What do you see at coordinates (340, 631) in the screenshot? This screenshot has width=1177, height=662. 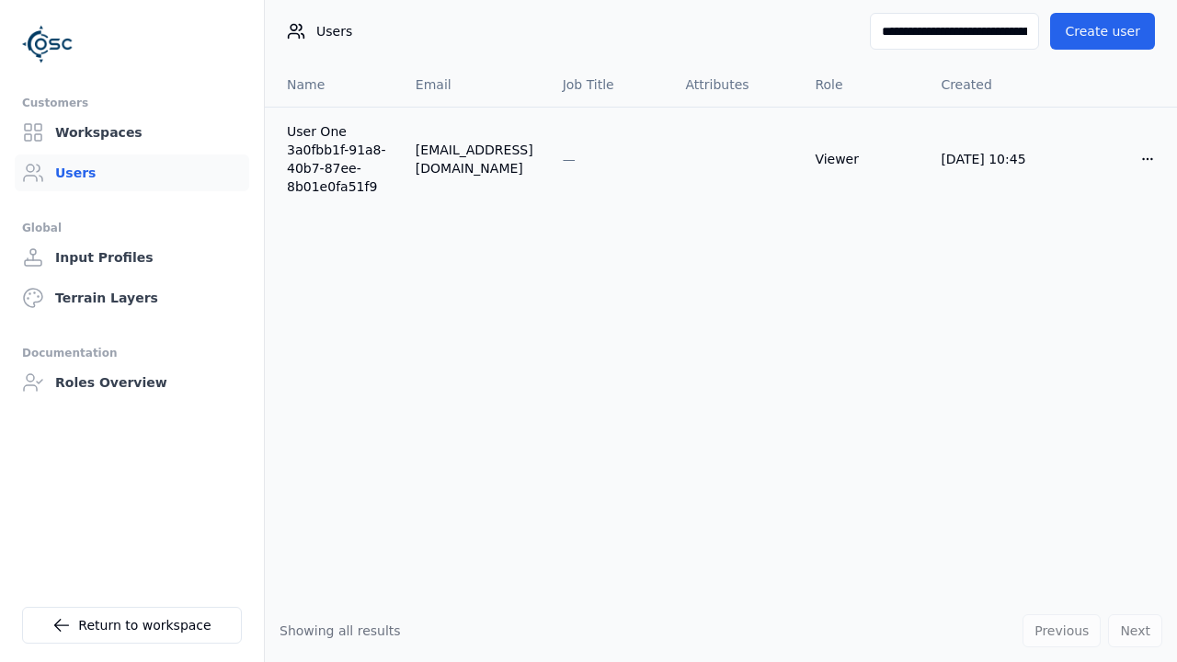 I see `span: Showing all results` at bounding box center [340, 631].